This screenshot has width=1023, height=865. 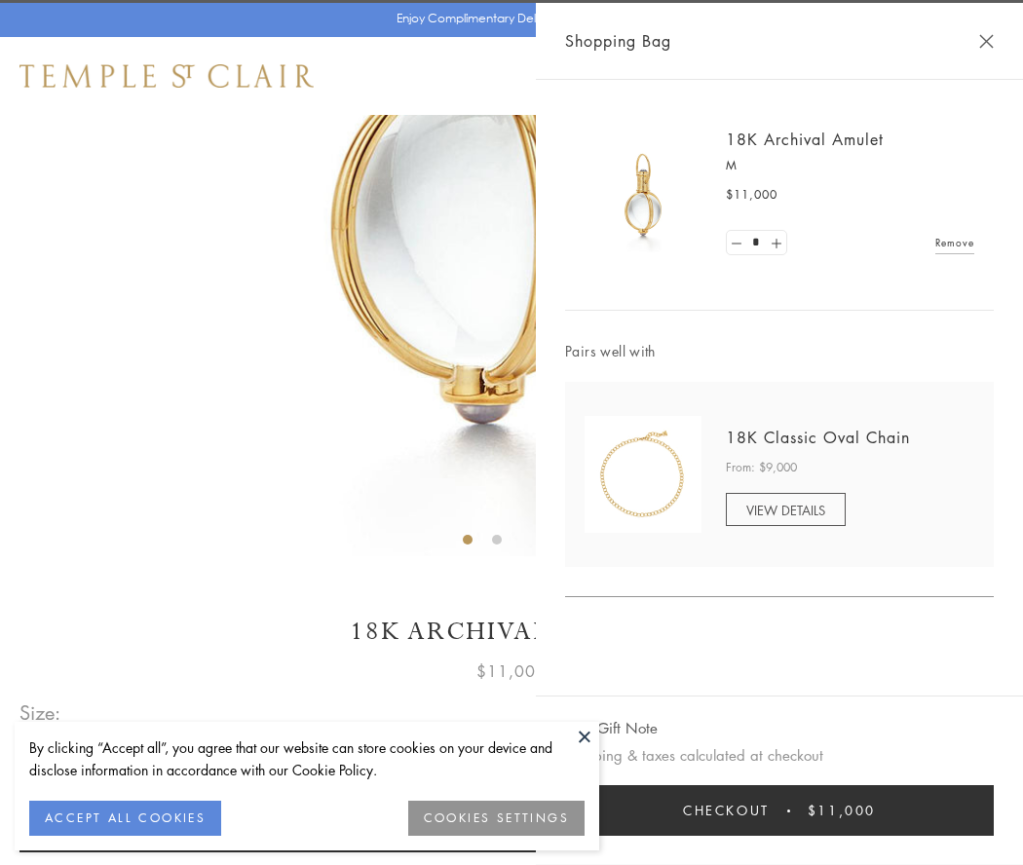 What do you see at coordinates (779, 351) in the screenshot?
I see `span: Pairs well with` at bounding box center [779, 351].